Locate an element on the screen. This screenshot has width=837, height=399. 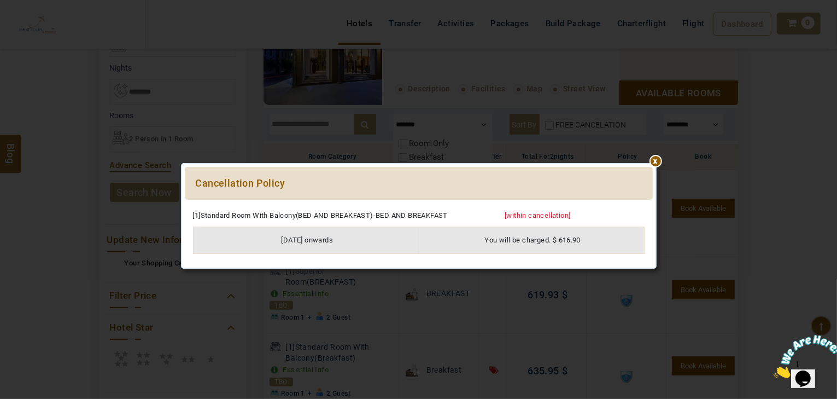
div: [within cancellation] is located at coordinates (574, 215).